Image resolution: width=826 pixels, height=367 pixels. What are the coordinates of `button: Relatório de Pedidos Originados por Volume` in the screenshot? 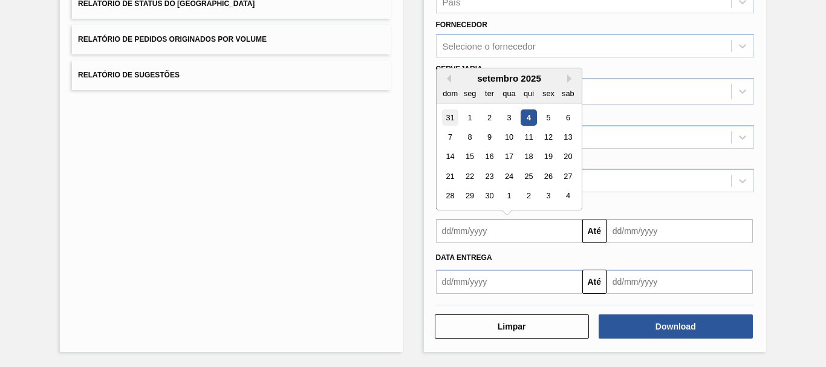 It's located at (231, 39).